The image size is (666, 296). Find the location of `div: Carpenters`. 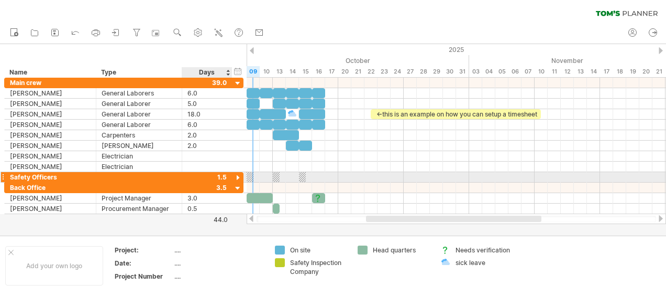

div: Carpenters is located at coordinates (139, 135).